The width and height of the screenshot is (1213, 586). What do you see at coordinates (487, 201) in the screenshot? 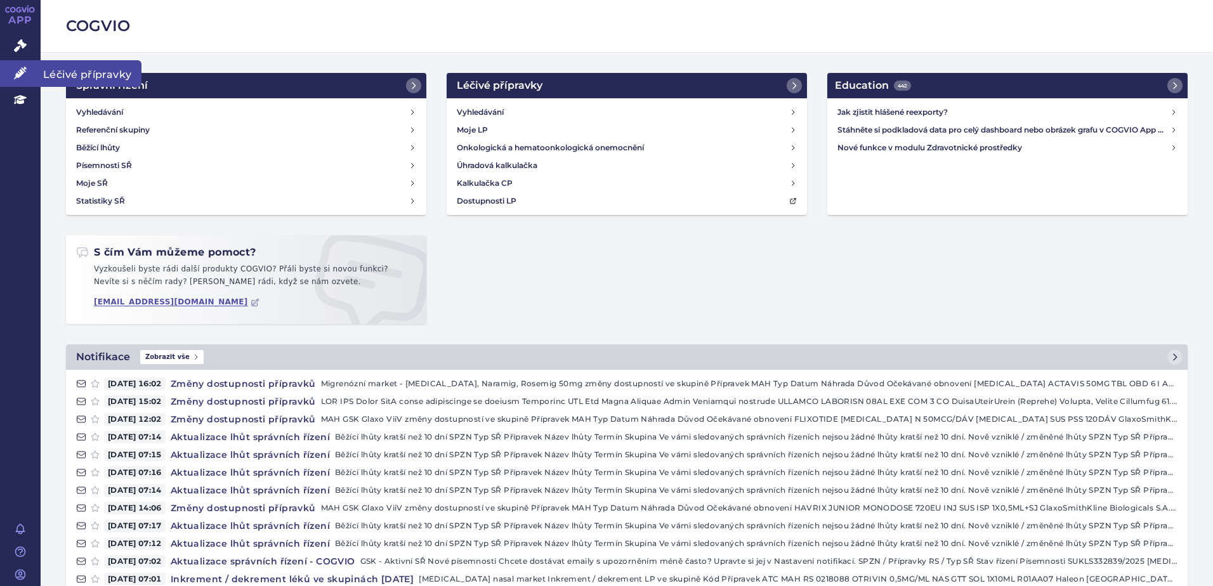
I see `h4: Dostupnosti LP` at bounding box center [487, 201].